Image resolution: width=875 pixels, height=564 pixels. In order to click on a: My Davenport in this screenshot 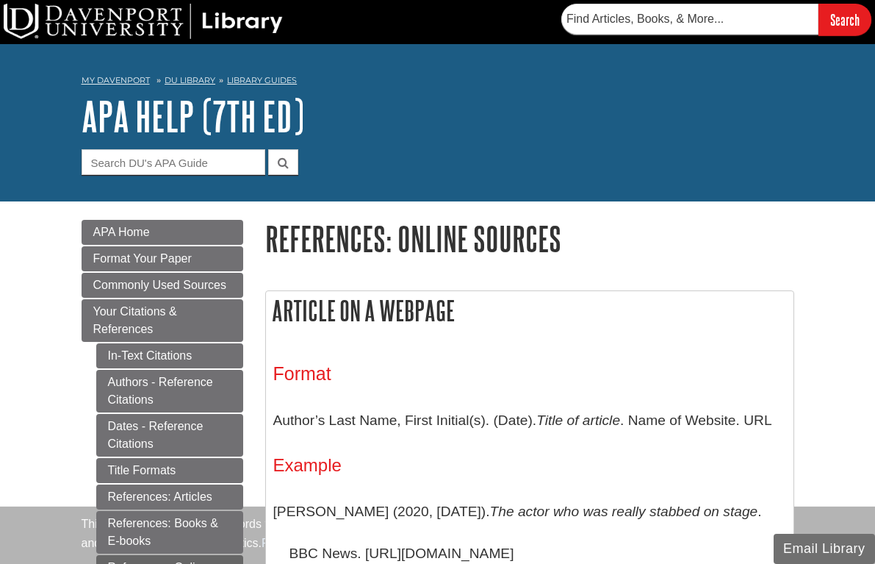, I will do `click(115, 80)`.